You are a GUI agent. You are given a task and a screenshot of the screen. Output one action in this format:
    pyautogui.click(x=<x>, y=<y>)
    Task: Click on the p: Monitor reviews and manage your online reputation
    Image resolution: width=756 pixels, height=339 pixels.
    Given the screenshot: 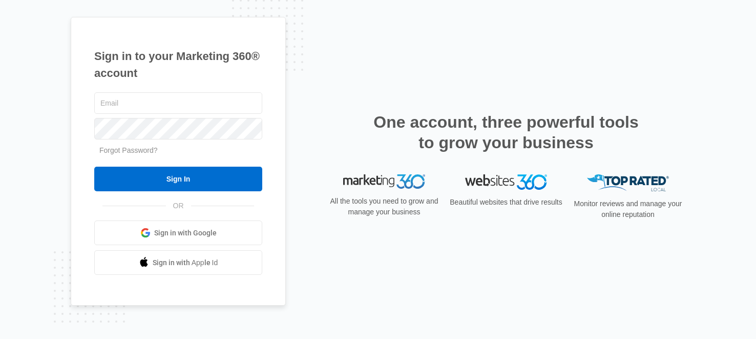 What is the action you would take?
    pyautogui.click(x=628, y=209)
    